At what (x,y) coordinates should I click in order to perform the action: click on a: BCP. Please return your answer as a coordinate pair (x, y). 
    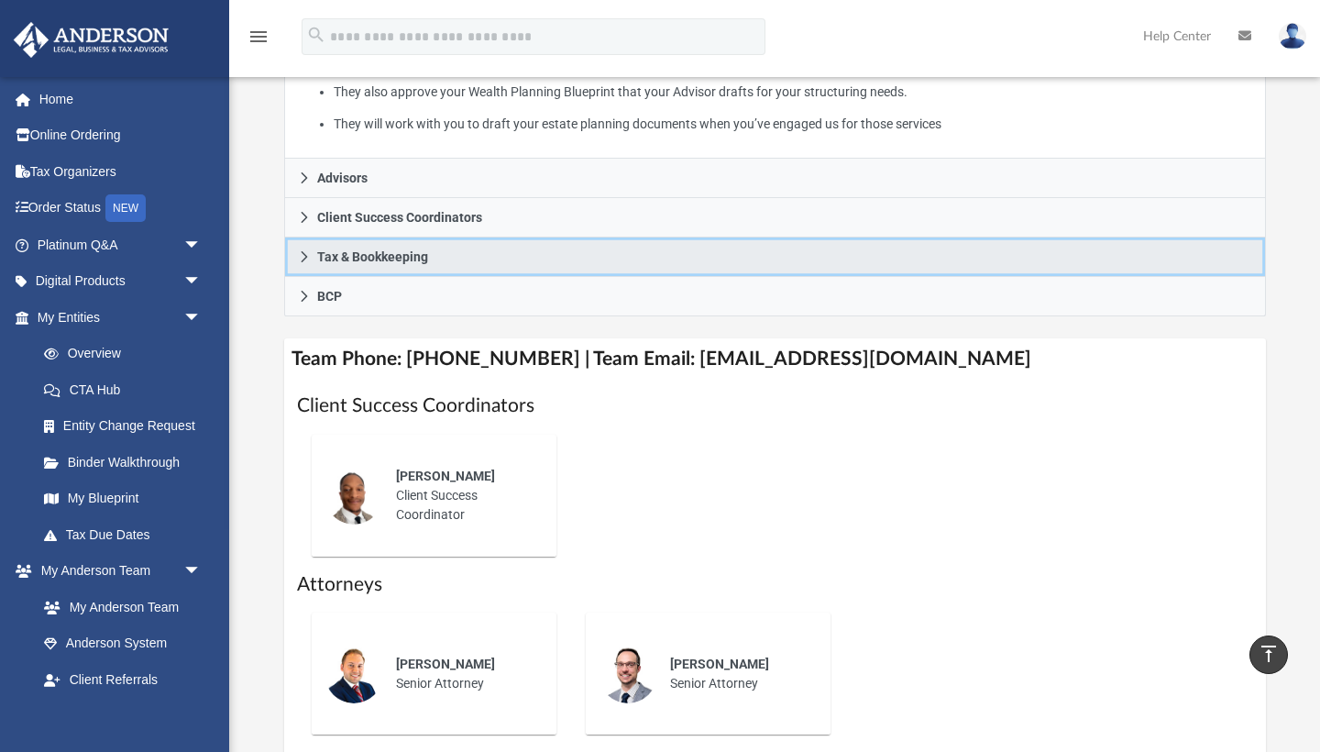
    Looking at the image, I should click on (774, 296).